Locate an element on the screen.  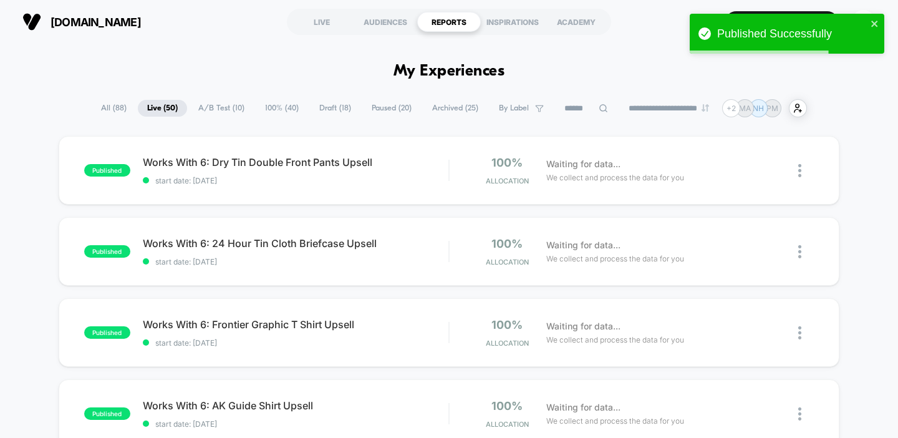
p: PM is located at coordinates (772, 108).